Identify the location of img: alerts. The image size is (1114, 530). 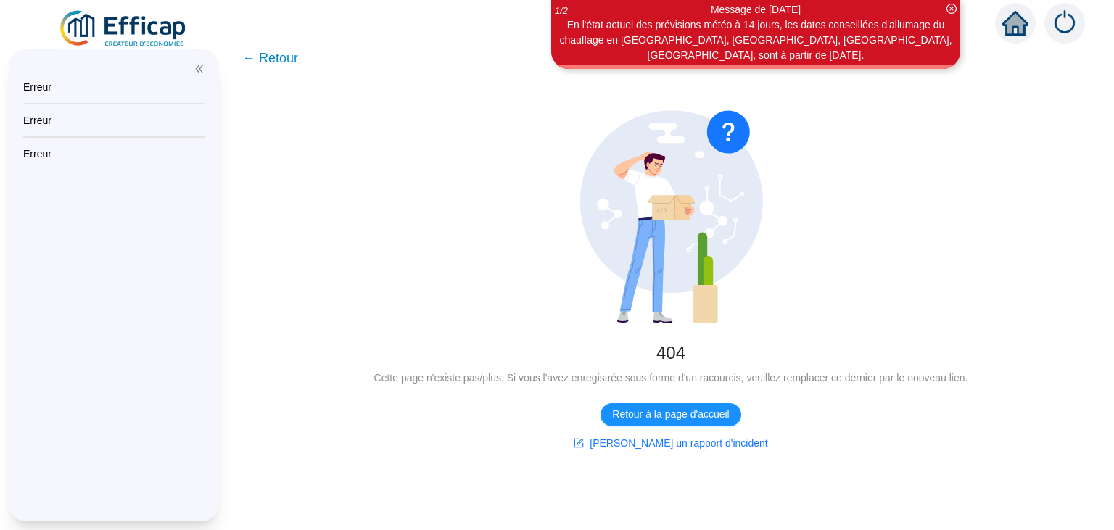
(1065, 23).